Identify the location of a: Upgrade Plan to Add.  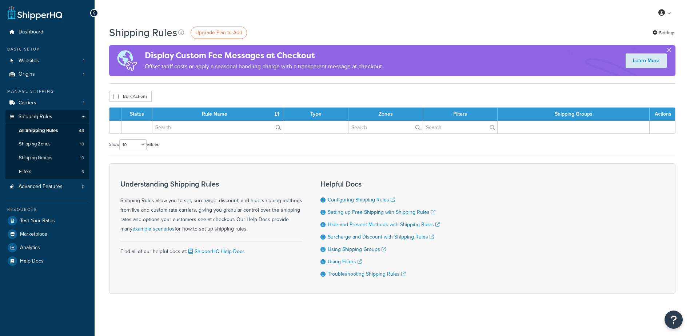
(219, 33).